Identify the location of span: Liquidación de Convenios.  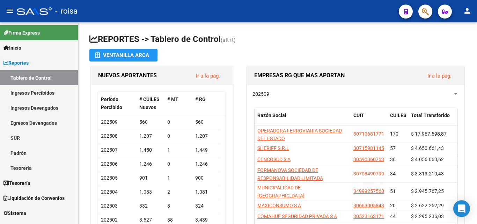
(34, 198).